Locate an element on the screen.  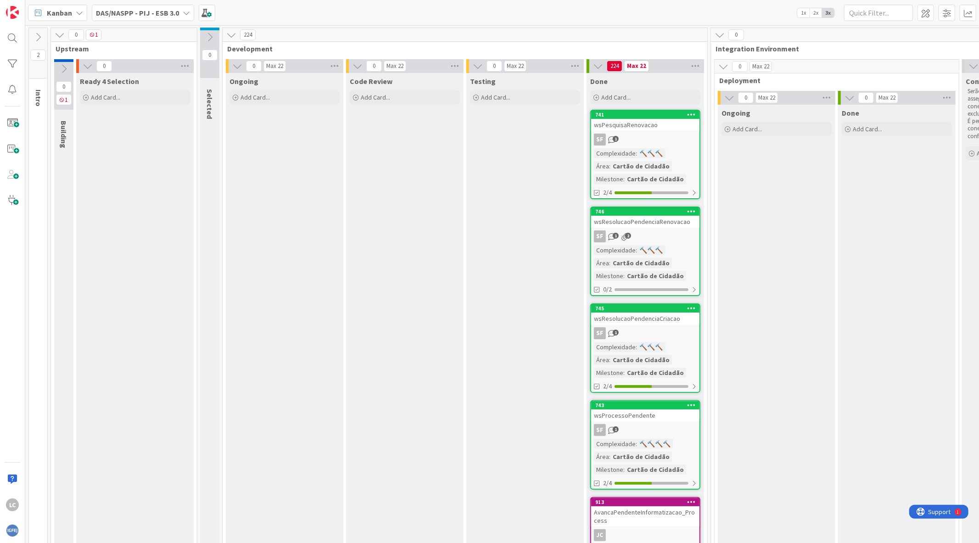
div: 746wsResolucaoPendenciaRenovacao is located at coordinates (645, 218).